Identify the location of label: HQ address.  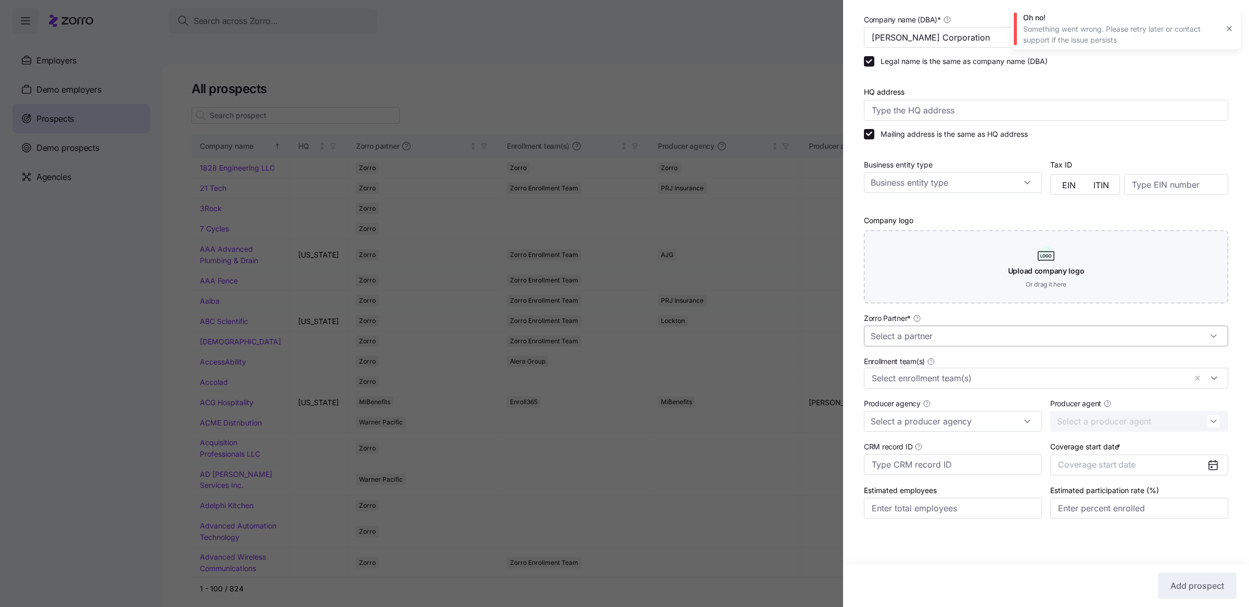
(884, 92).